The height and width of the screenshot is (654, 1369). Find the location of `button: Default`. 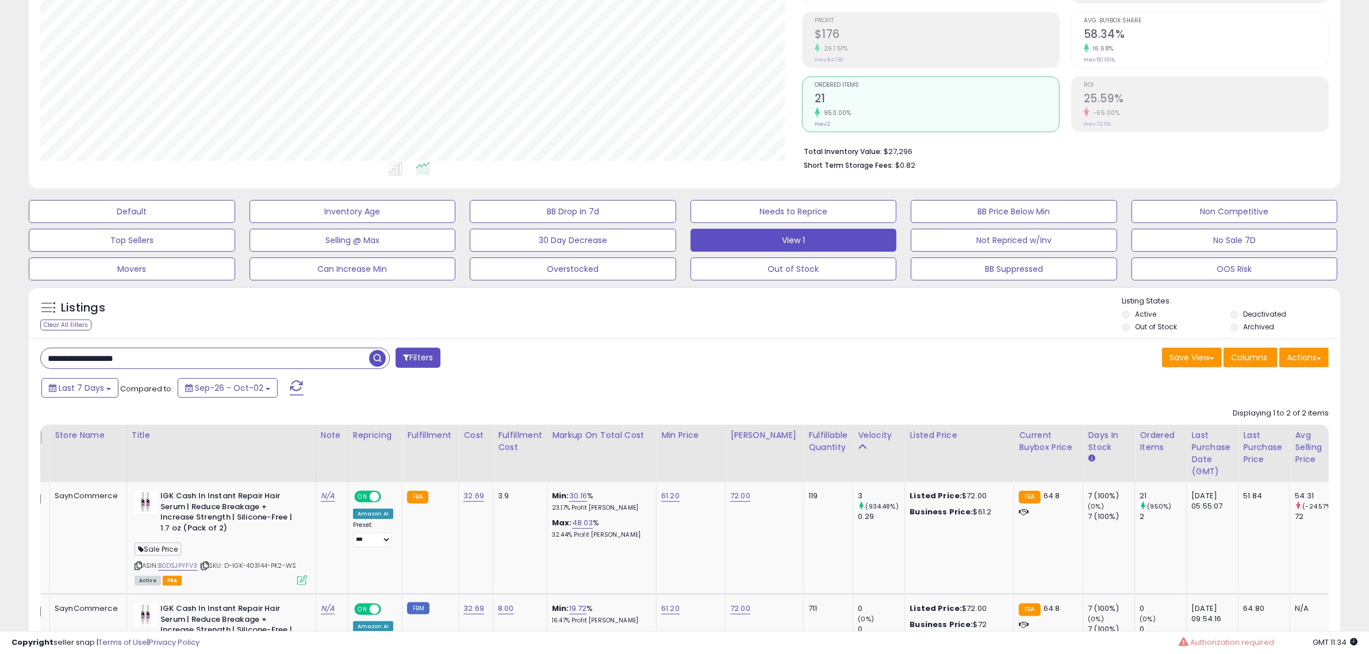

button: Default is located at coordinates (132, 212).